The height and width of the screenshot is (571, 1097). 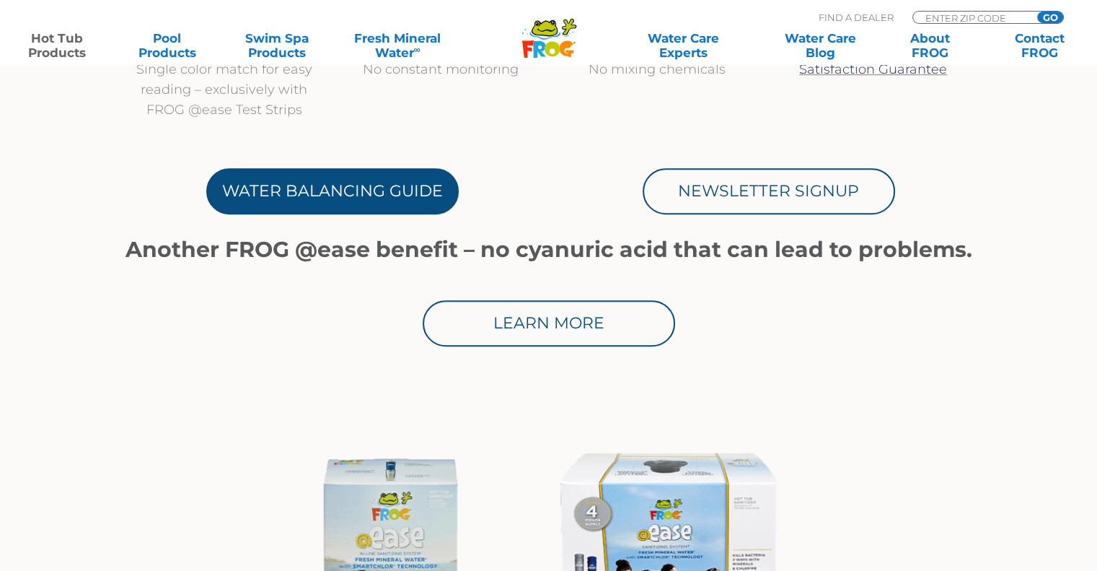 What do you see at coordinates (769, 191) in the screenshot?
I see `a: Newsletter Signup` at bounding box center [769, 191].